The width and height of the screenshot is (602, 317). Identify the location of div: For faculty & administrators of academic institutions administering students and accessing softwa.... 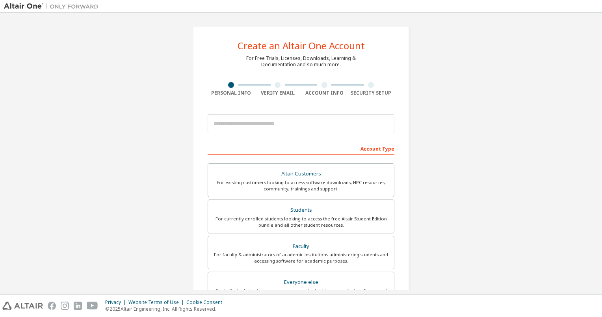
(301, 258).